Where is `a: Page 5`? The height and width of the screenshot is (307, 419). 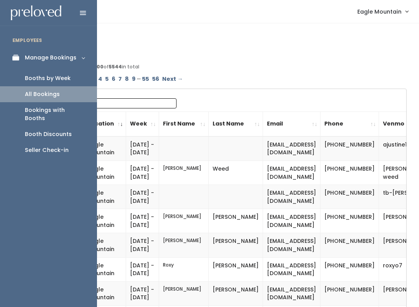 a: Page 5 is located at coordinates (107, 79).